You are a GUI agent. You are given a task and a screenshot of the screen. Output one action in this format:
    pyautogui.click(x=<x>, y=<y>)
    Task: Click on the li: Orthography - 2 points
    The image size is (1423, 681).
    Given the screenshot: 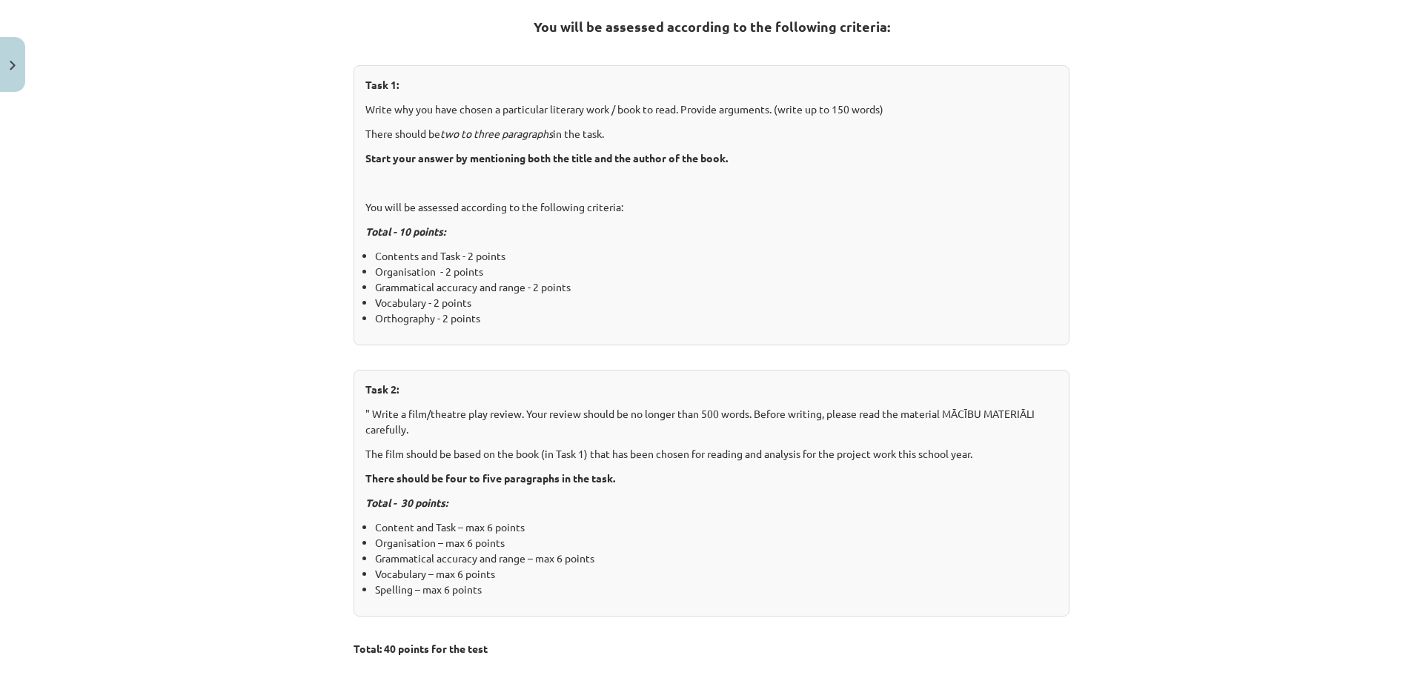 What is the action you would take?
    pyautogui.click(x=716, y=318)
    